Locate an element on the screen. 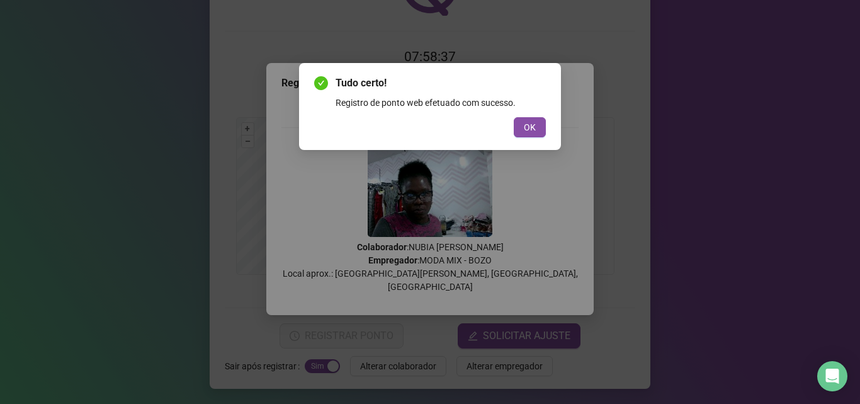  span: check-circle is located at coordinates (321, 83).